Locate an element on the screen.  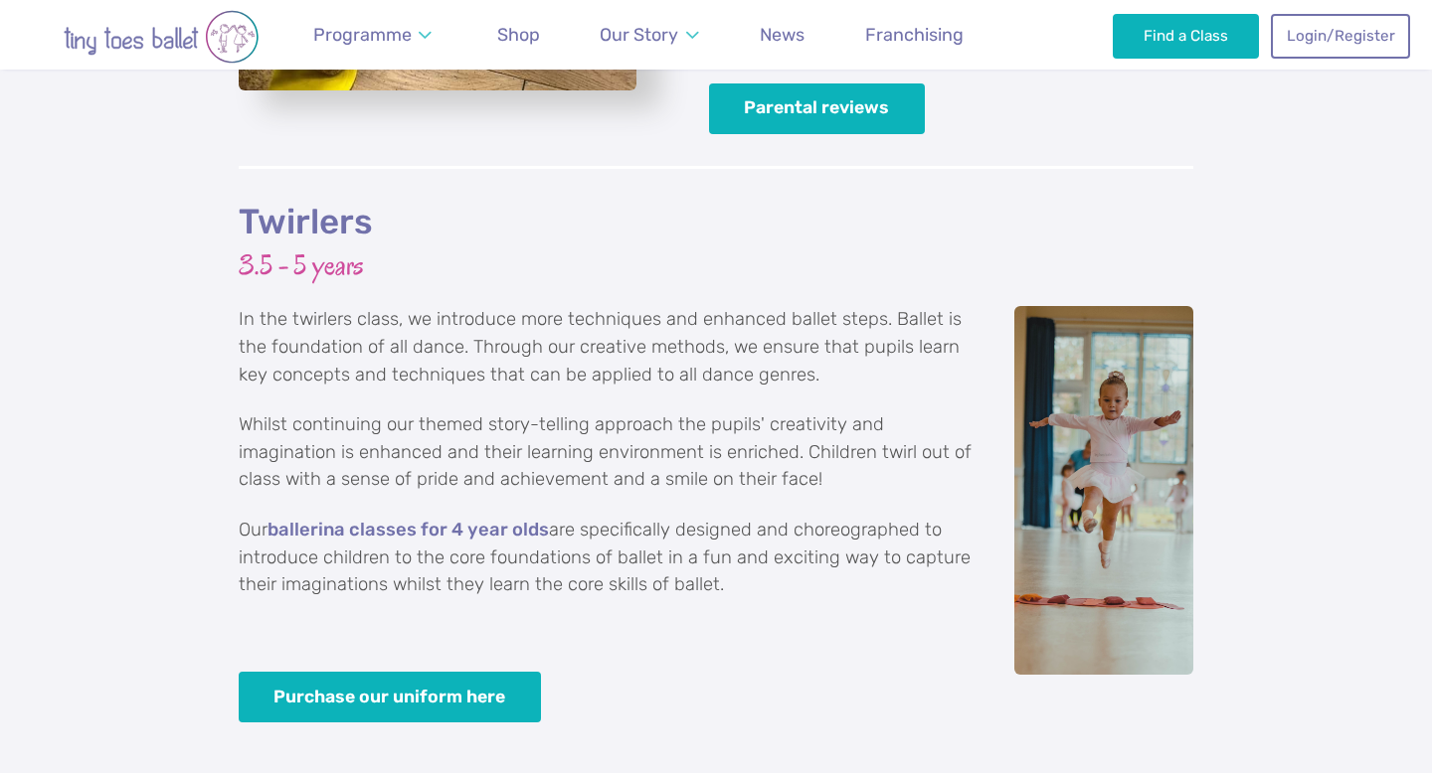
span: Shop is located at coordinates (518, 34).